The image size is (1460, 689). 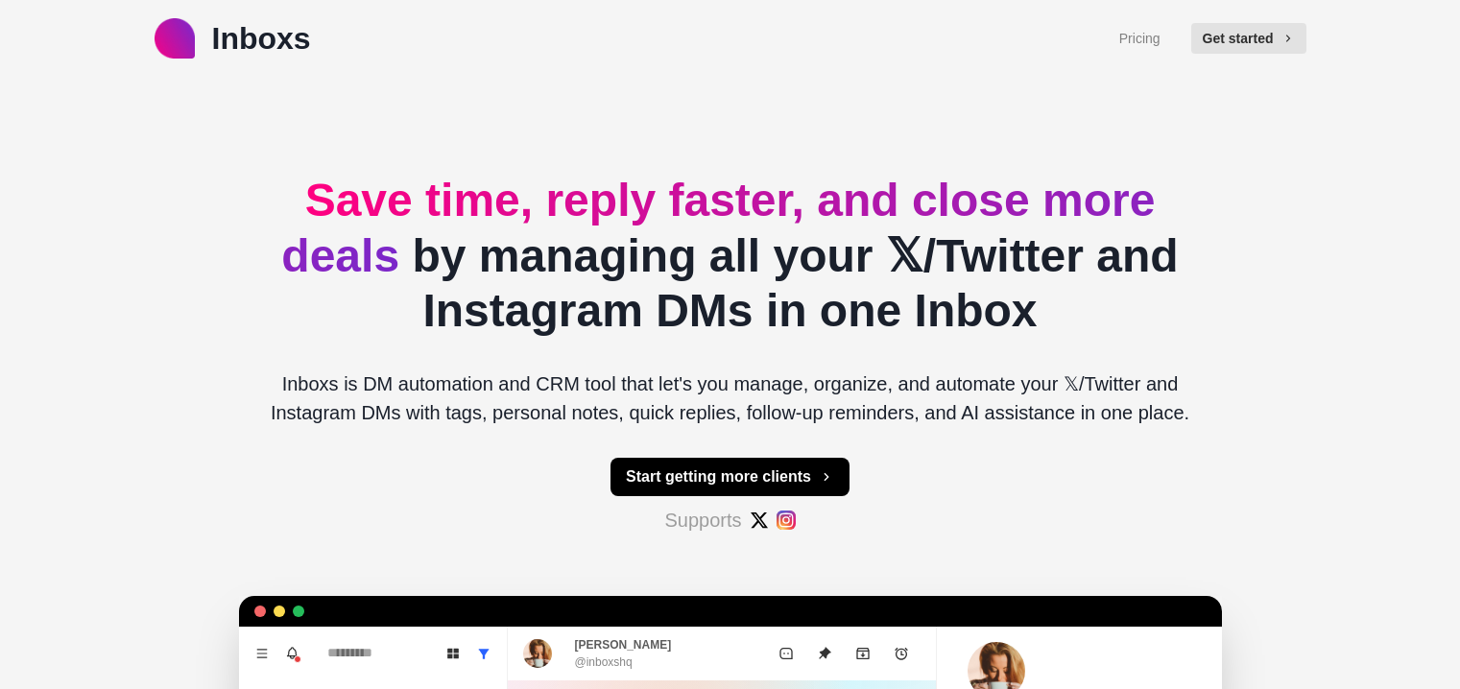 I want to click on button: Start getting more clients, so click(x=729, y=477).